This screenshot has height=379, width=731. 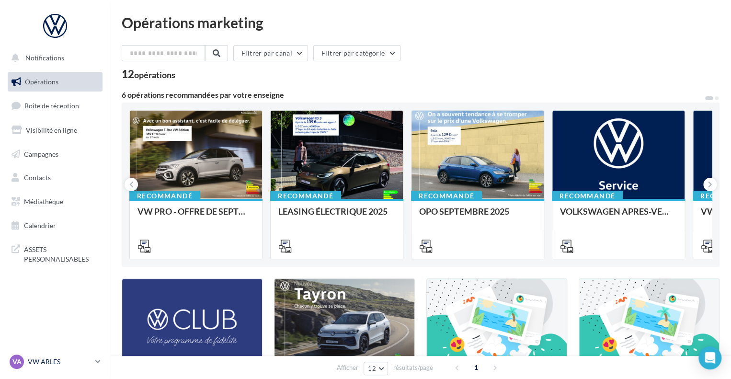 I want to click on a: Opérations, so click(x=55, y=82).